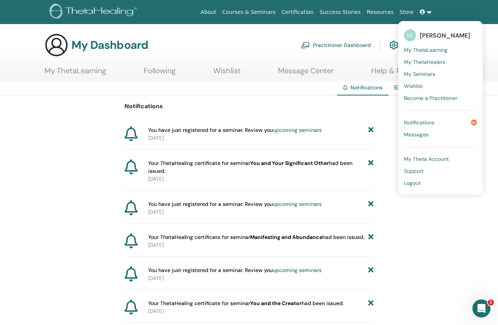 This screenshot has width=498, height=325. I want to click on a: Help & Resources, so click(401, 73).